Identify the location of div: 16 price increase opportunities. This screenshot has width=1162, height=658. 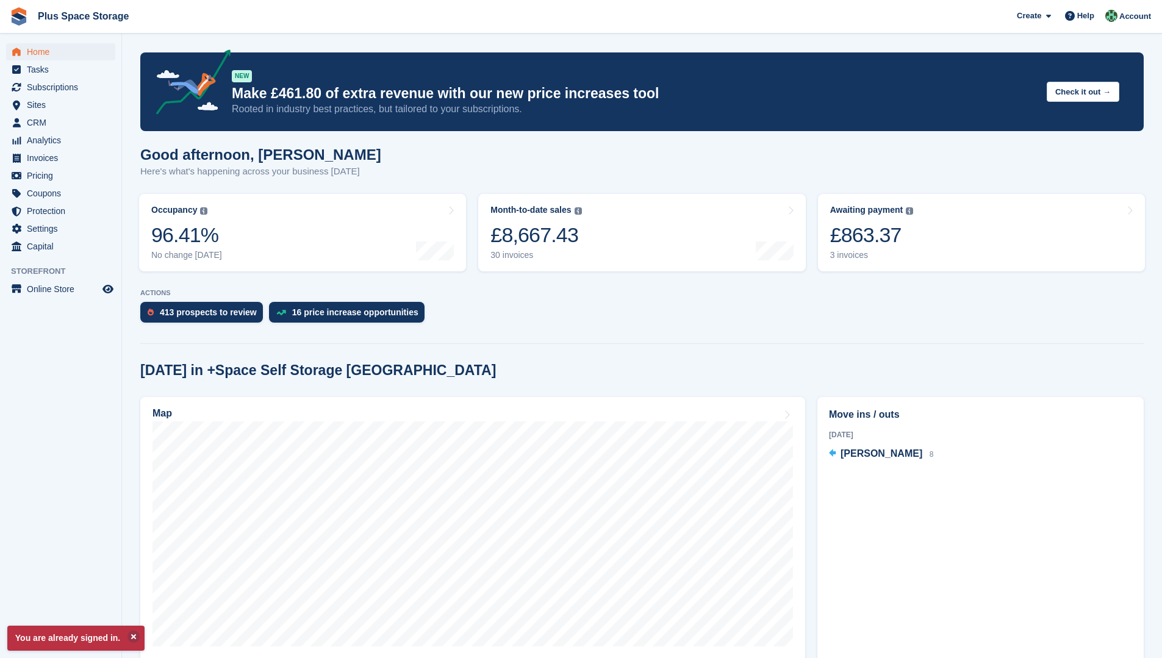
(355, 312).